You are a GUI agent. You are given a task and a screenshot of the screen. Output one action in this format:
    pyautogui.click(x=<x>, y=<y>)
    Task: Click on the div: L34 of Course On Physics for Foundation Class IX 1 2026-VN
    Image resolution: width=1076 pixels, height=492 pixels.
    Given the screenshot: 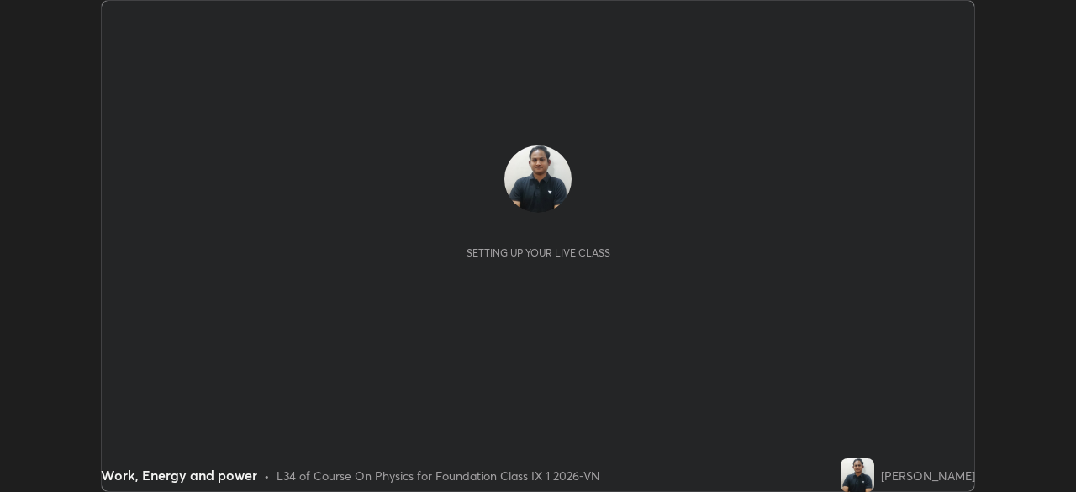 What is the action you would take?
    pyautogui.click(x=438, y=475)
    